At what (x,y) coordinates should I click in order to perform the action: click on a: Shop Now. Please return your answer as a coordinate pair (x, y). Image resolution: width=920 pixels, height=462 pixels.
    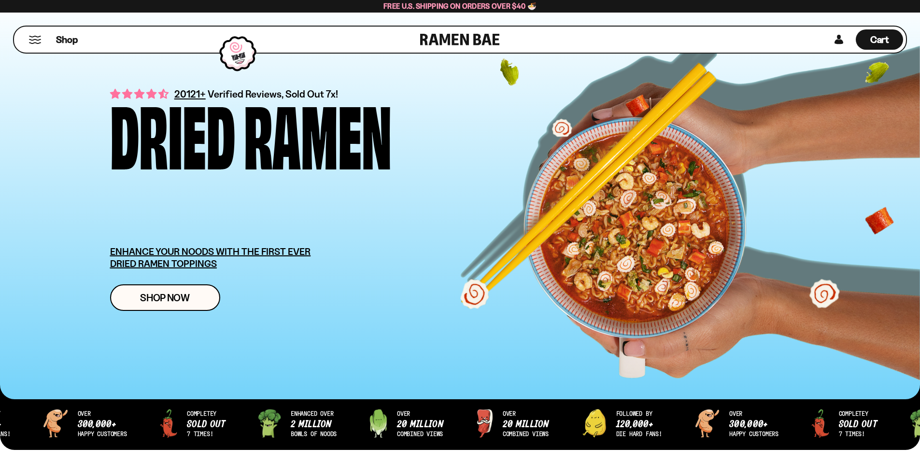
    Looking at the image, I should click on (165, 297).